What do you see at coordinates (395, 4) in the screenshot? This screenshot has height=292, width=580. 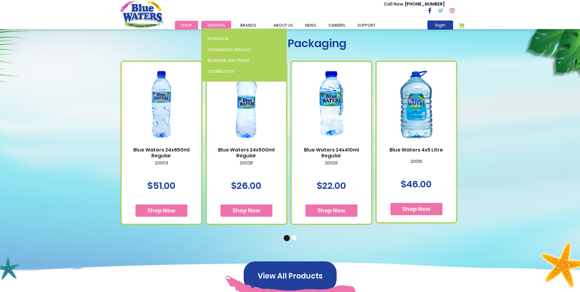 I see `span: Call Now :` at bounding box center [395, 4].